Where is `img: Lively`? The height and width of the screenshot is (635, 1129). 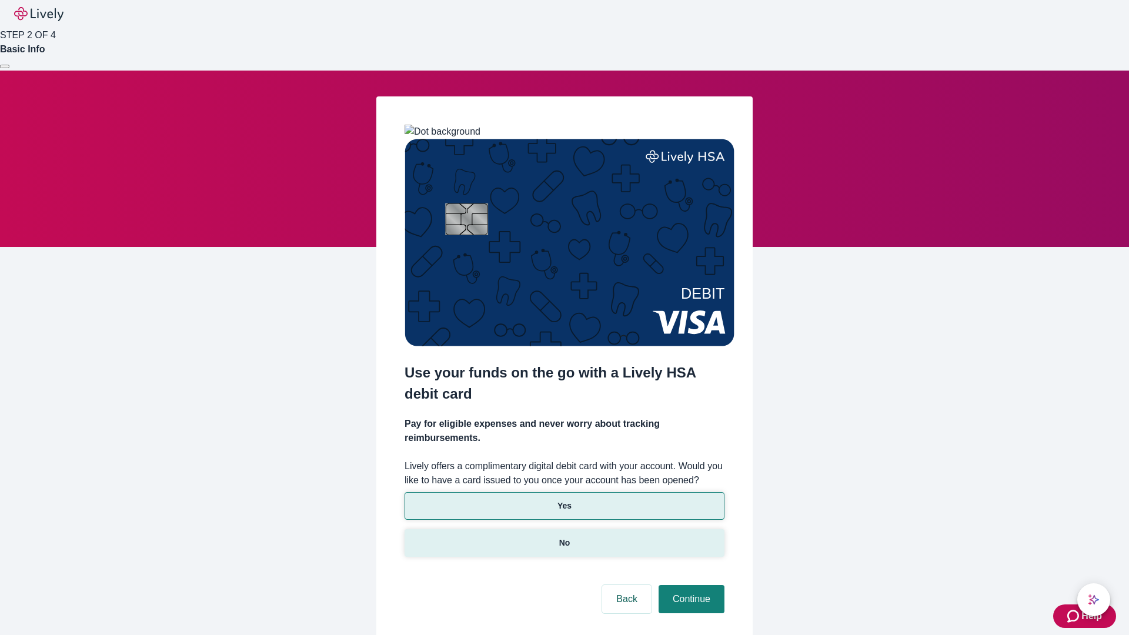
img: Lively is located at coordinates (39, 14).